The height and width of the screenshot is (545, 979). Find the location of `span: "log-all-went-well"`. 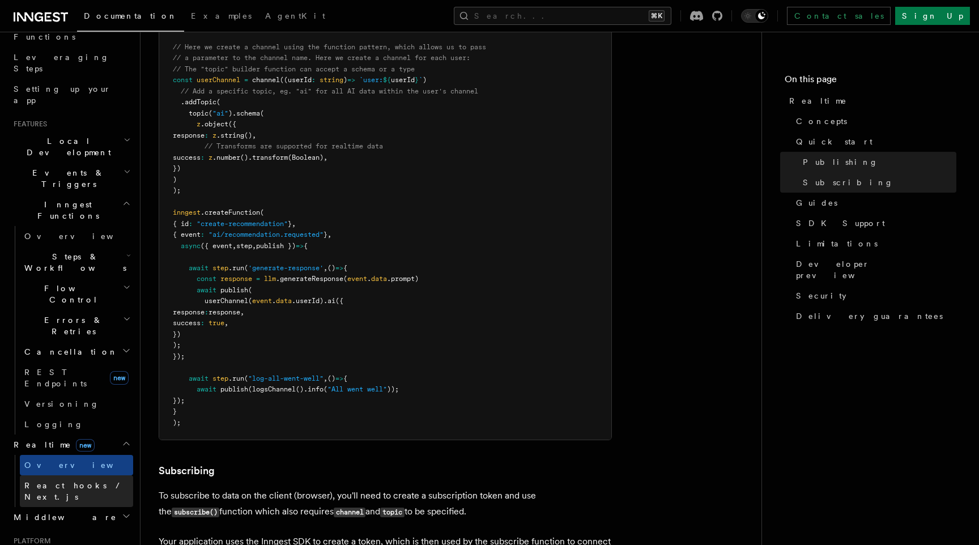

span: "log-all-went-well" is located at coordinates (286, 378).